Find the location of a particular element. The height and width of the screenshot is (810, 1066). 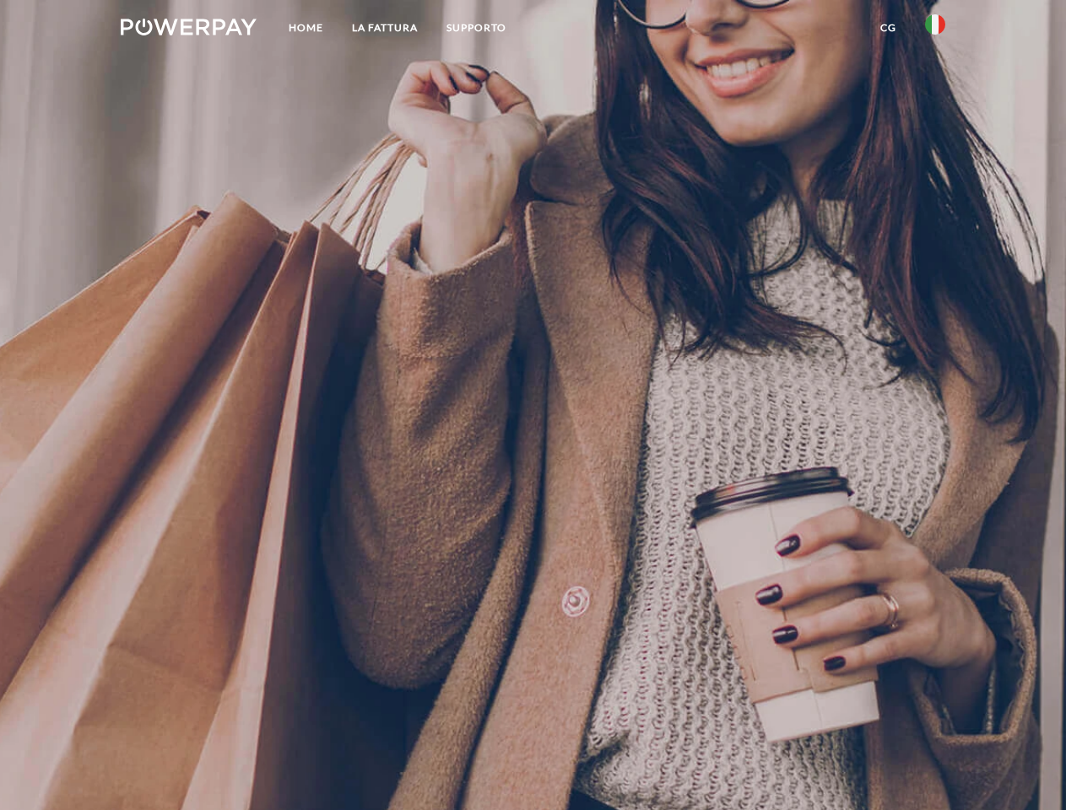

img: it is located at coordinates (935, 24).